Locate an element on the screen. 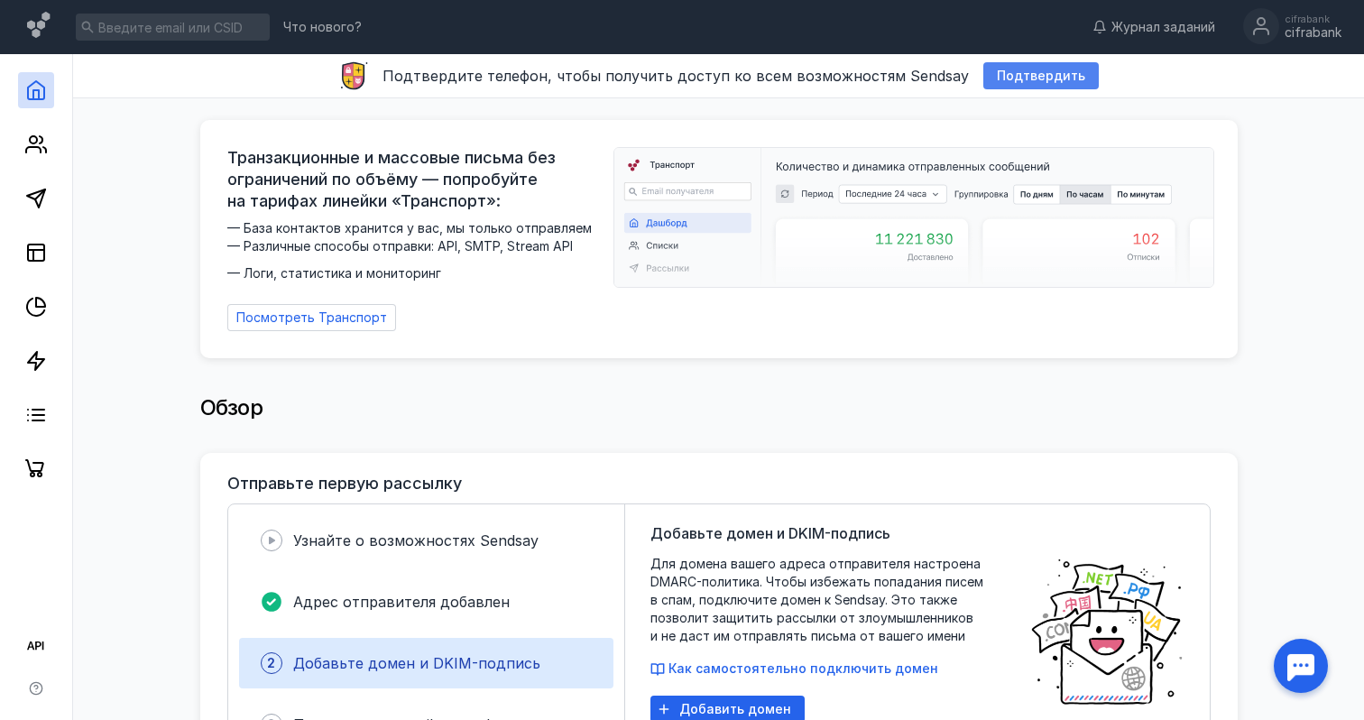  img: dashboard-transport-banner is located at coordinates (914, 217).